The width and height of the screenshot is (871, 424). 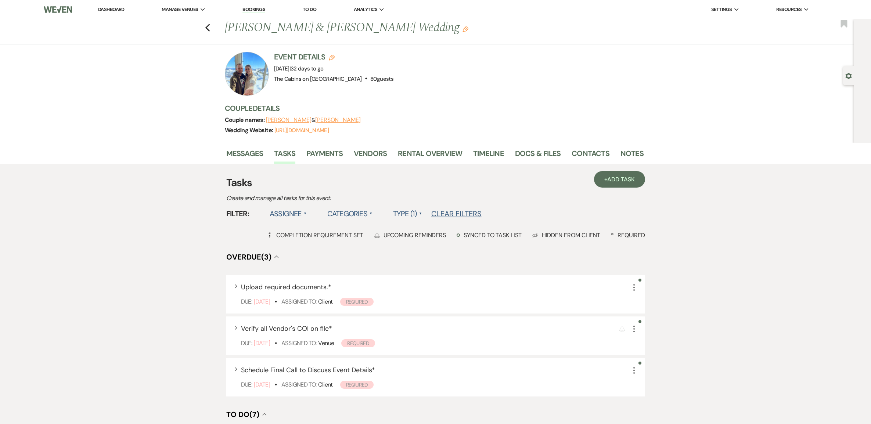 I want to click on span: Schedule Final Call to Discuss Event Details *, so click(x=308, y=370).